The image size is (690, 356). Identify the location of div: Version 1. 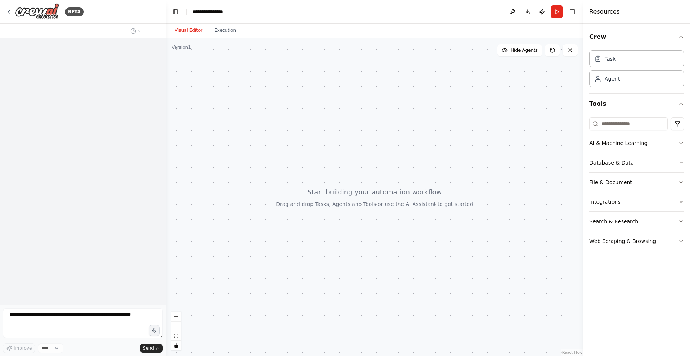
(181, 47).